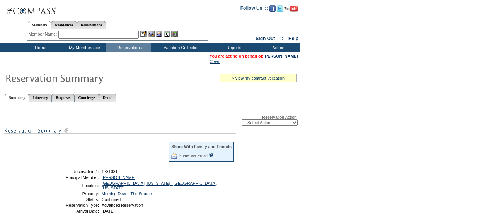 The image size is (489, 213). I want to click on img: Reservaton Summary, so click(82, 78).